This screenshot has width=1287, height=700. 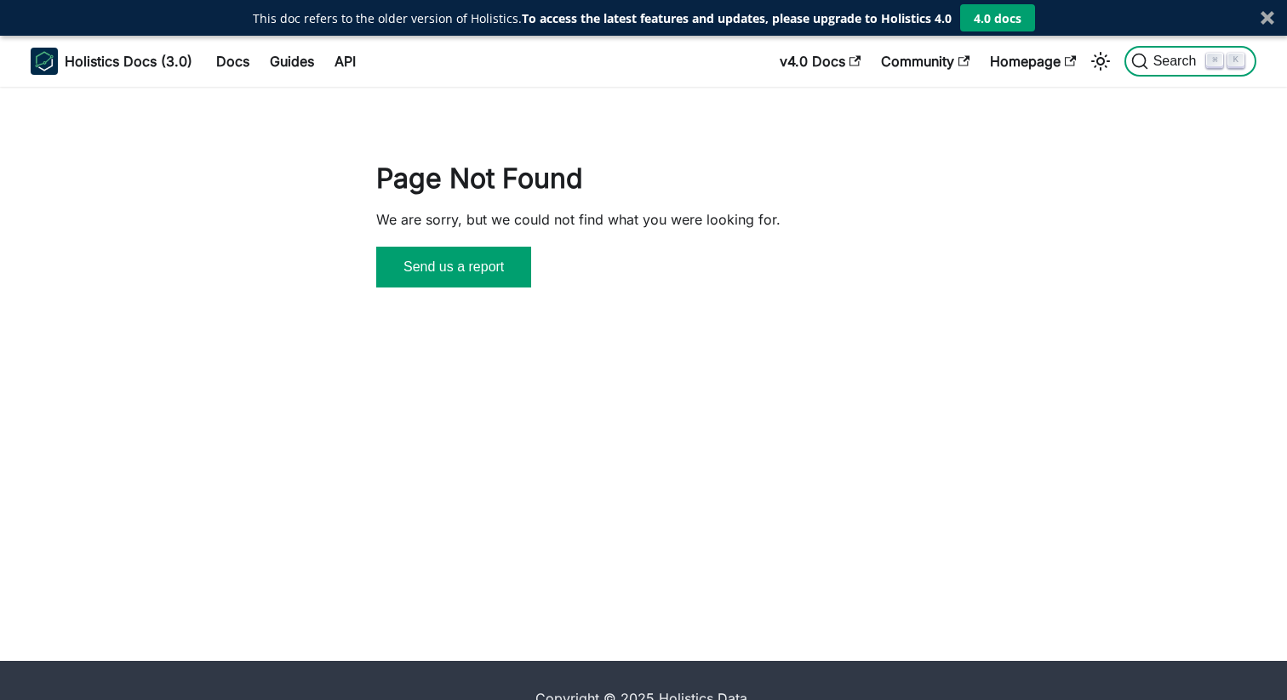 What do you see at coordinates (454, 267) in the screenshot?
I see `button: Send us a report` at bounding box center [454, 267].